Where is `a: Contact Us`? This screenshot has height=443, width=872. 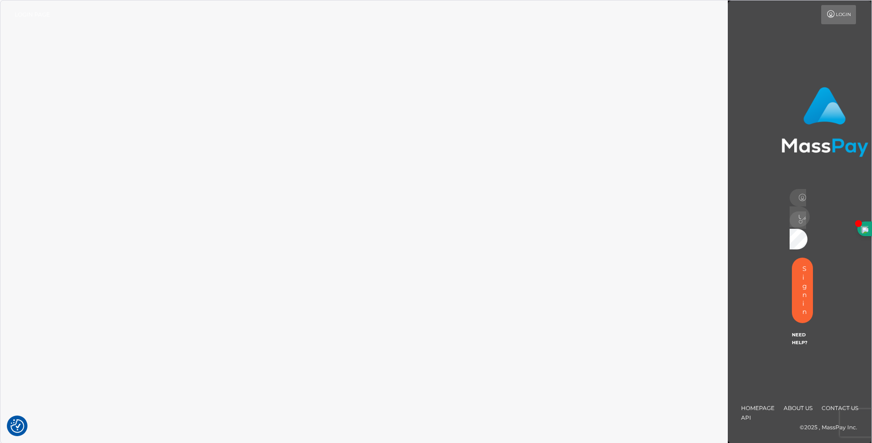
a: Contact Us is located at coordinates (840, 408).